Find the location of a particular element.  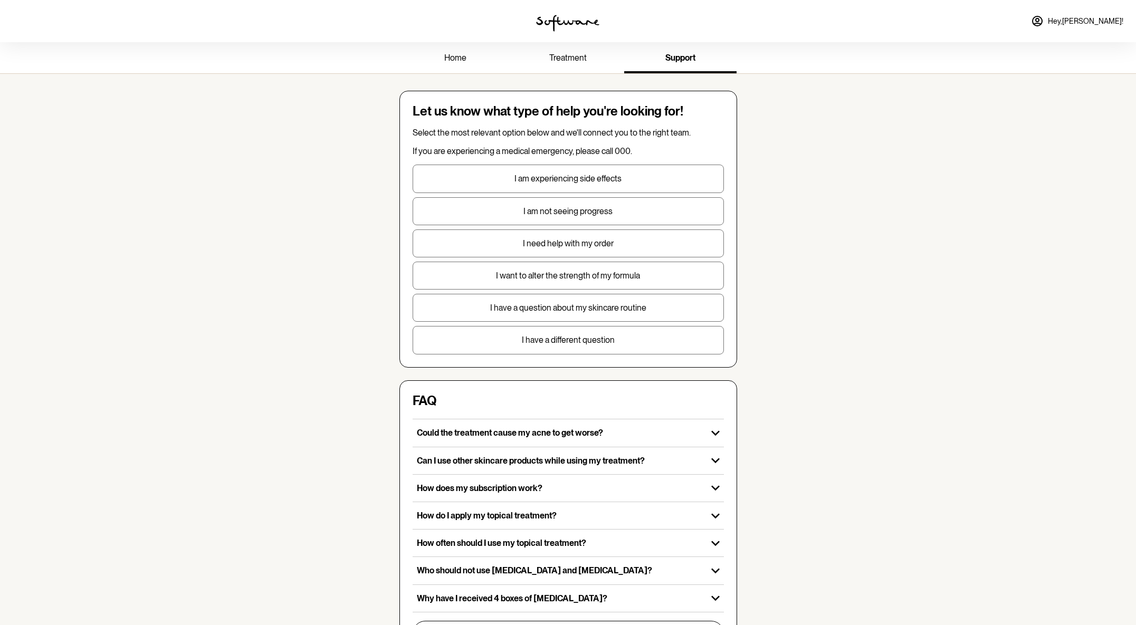

button: How often should I use my topical treatment? is located at coordinates (568, 543).